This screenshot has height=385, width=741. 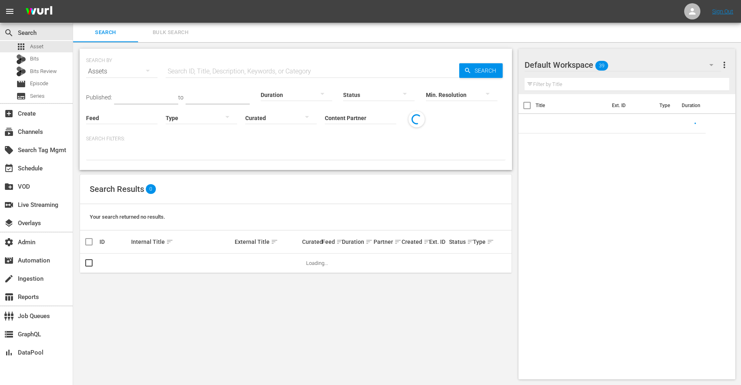 What do you see at coordinates (722, 11) in the screenshot?
I see `a: Sign Out` at bounding box center [722, 11].